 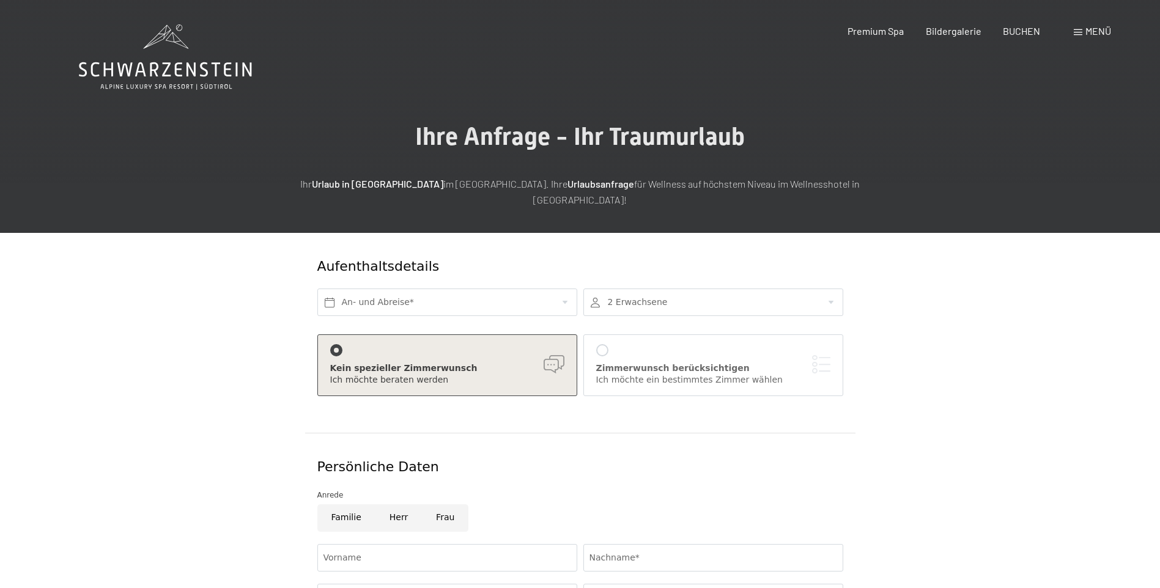 What do you see at coordinates (953, 31) in the screenshot?
I see `span: Bildergalerie` at bounding box center [953, 31].